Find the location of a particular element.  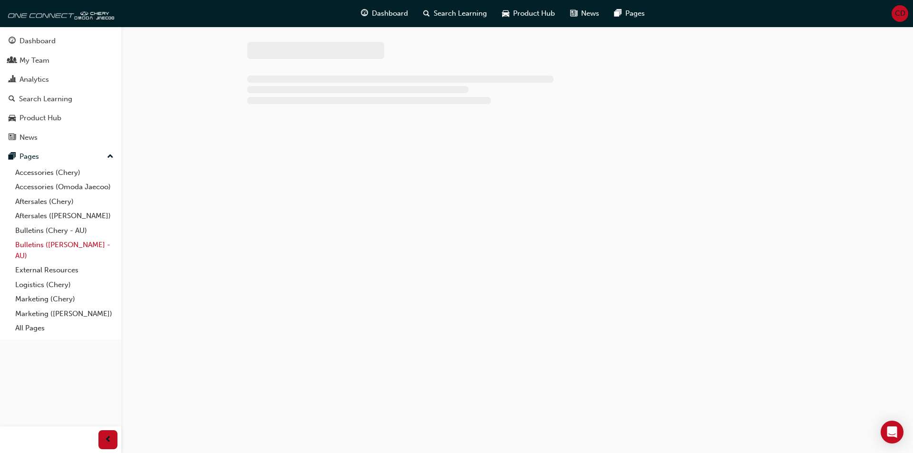

button: DashboardMy TeamAnalyticsSearch LearningProduct HubNews is located at coordinates (60, 89).